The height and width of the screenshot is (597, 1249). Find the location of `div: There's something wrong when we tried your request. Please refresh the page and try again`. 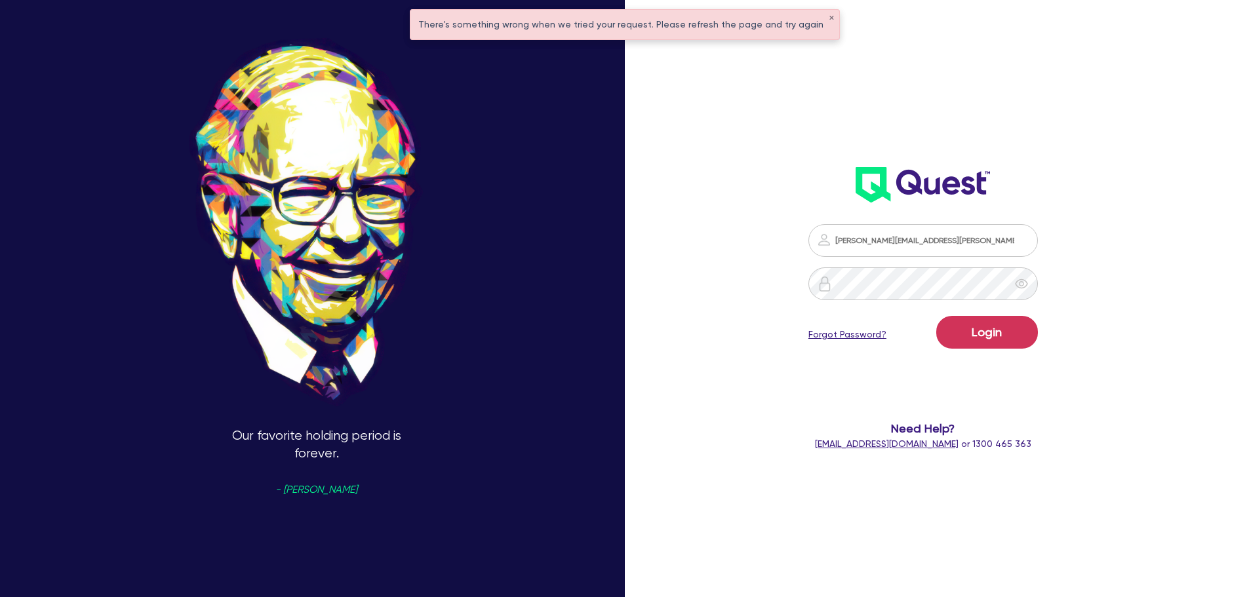

div: There's something wrong when we tried your request. Please refresh the page and try again is located at coordinates (625, 24).